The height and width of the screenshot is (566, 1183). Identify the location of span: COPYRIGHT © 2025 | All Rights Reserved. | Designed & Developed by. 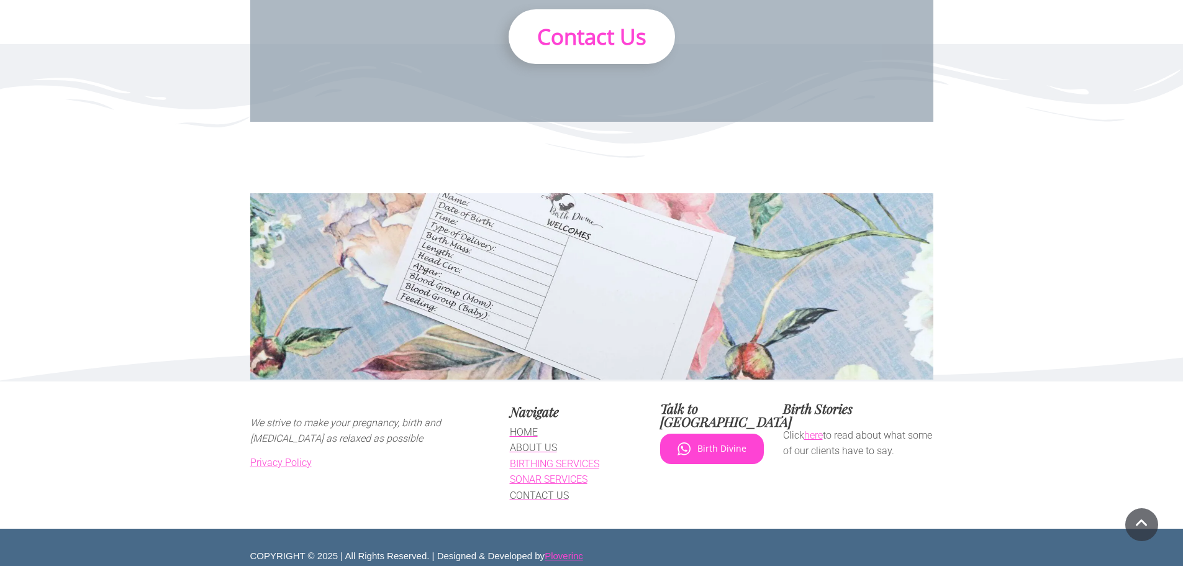
(417, 555).